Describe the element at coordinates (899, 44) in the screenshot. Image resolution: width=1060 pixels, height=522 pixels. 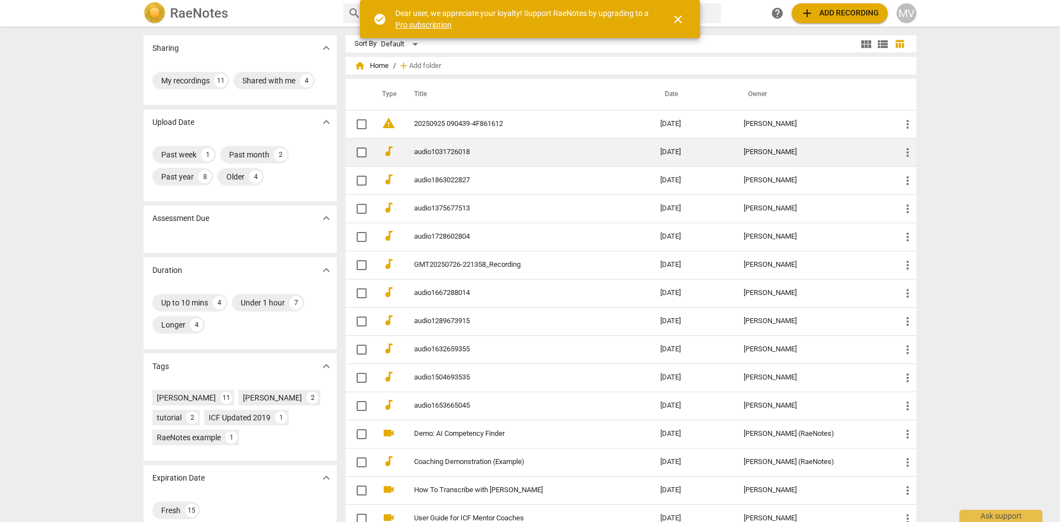
I see `button: Table view` at that location.